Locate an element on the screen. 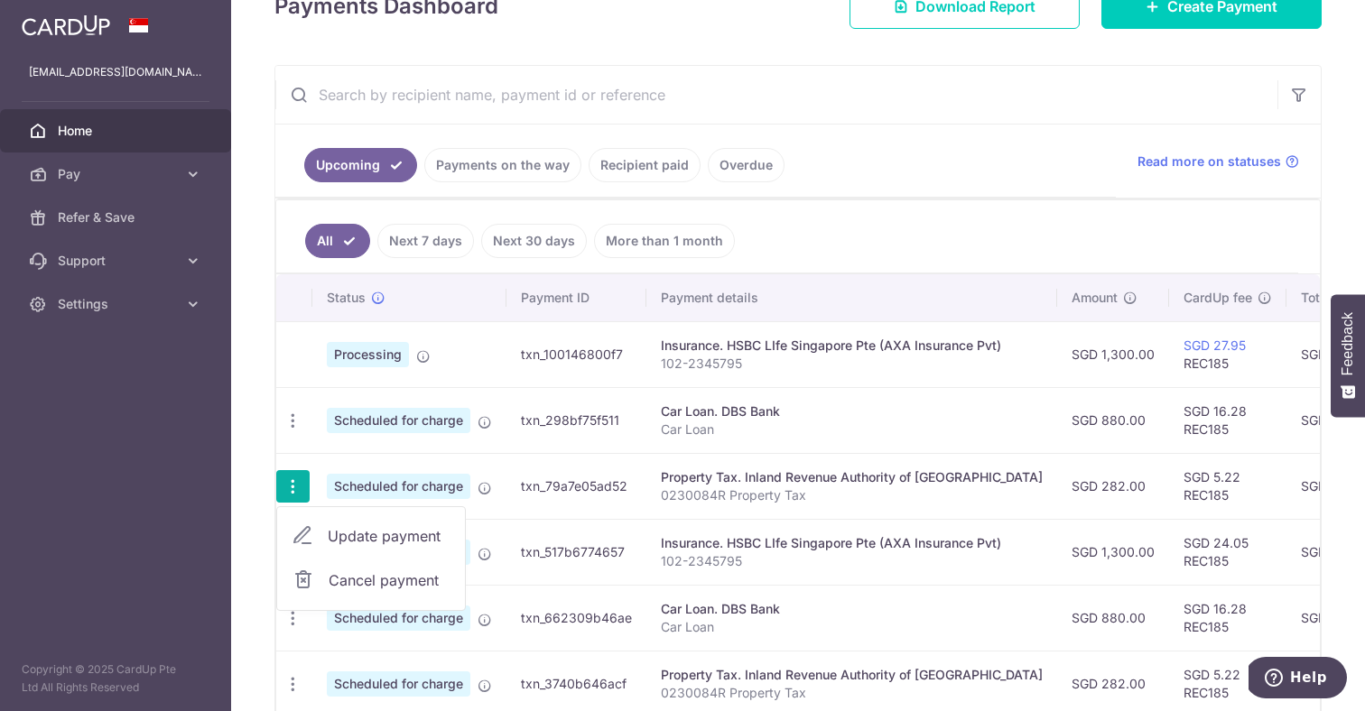 The image size is (1365, 711). a: Read more on statuses is located at coordinates (1218, 162).